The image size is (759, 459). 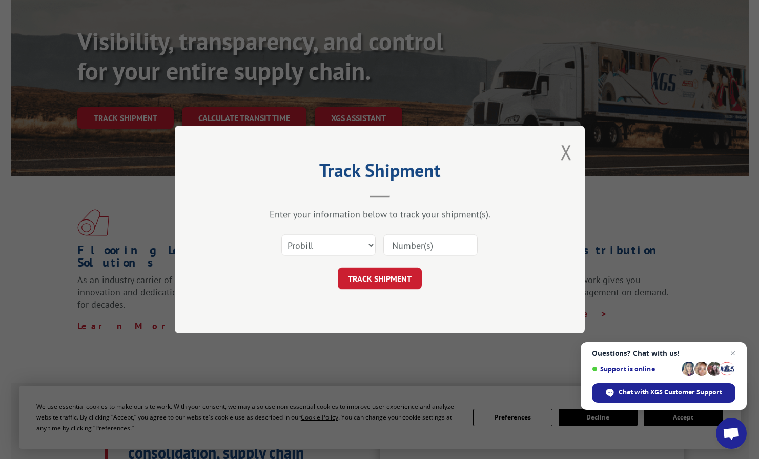 I want to click on button: Close modal, so click(x=567, y=152).